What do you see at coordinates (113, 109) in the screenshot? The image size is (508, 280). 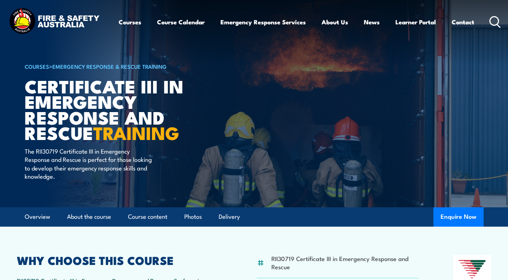 I see `h1: Certificate III in Emergency Response and Rescue` at bounding box center [113, 109].